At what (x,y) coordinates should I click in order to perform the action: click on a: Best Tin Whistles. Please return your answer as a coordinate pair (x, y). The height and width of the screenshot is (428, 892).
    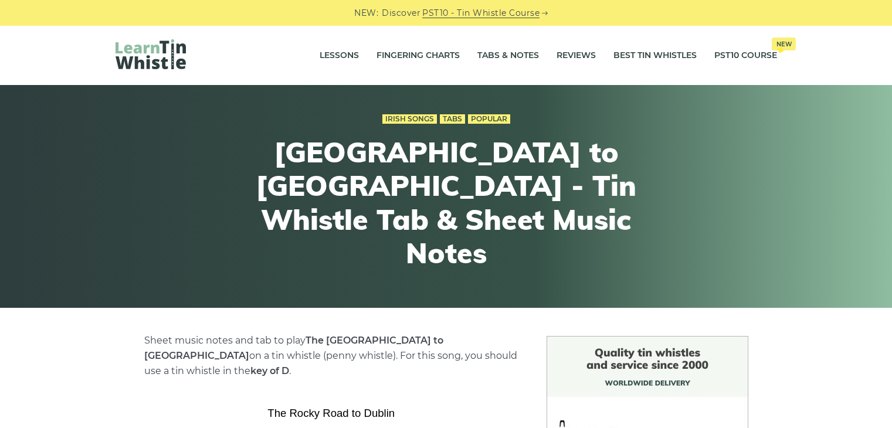
    Looking at the image, I should click on (655, 56).